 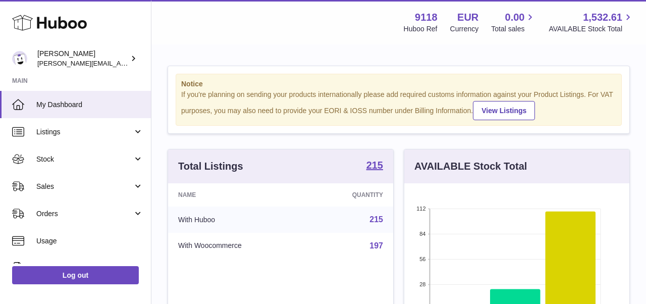 What do you see at coordinates (591, 22) in the screenshot?
I see `a: 1,532.61 AVAILABLE Stock Total` at bounding box center [591, 22].